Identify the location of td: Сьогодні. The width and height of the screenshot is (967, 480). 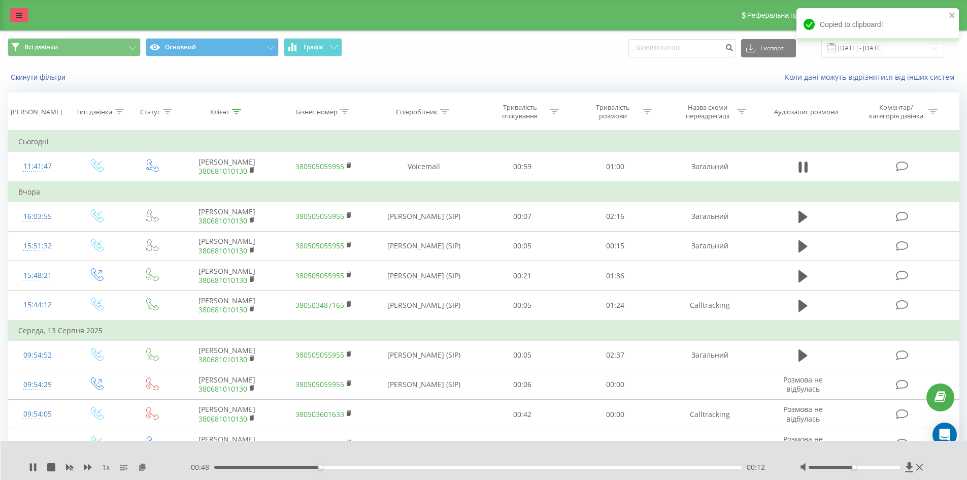
(484, 142).